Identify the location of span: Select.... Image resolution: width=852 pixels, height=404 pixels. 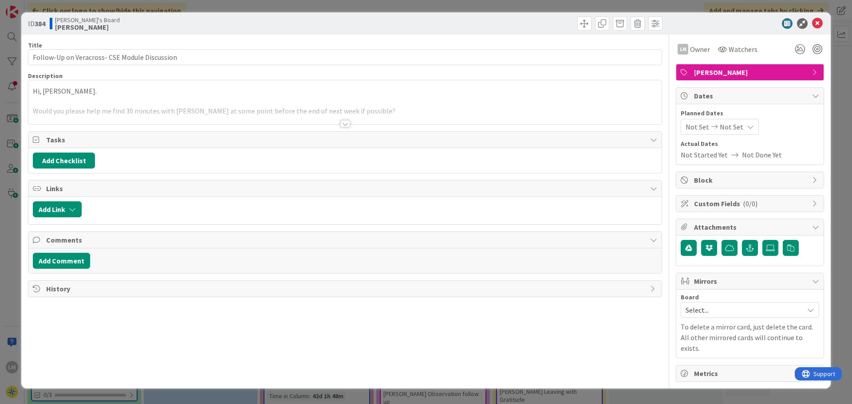
(743, 310).